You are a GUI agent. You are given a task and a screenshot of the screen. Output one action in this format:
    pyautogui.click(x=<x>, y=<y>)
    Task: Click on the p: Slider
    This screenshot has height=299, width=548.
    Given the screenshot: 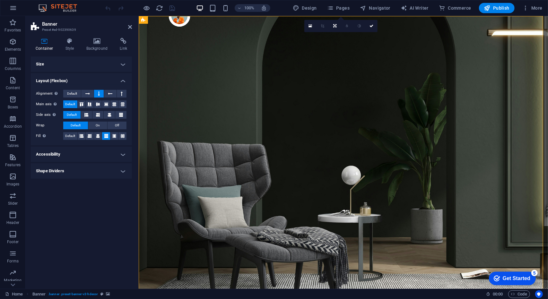 What is the action you would take?
    pyautogui.click(x=13, y=204)
    